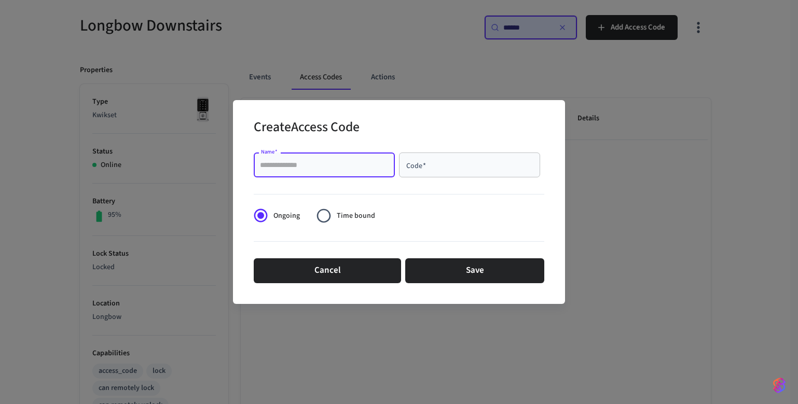 The image size is (798, 404). What do you see at coordinates (356, 216) in the screenshot?
I see `span: Time bound` at bounding box center [356, 216].